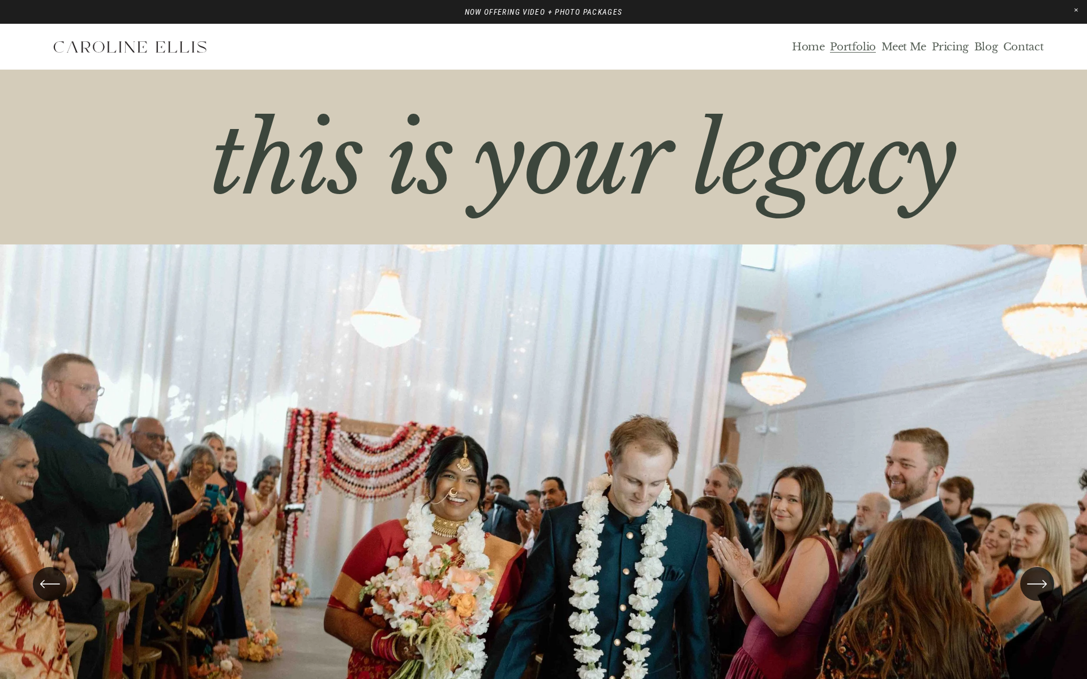 The height and width of the screenshot is (679, 1087). What do you see at coordinates (903, 47) in the screenshot?
I see `a: Meet Me` at bounding box center [903, 47].